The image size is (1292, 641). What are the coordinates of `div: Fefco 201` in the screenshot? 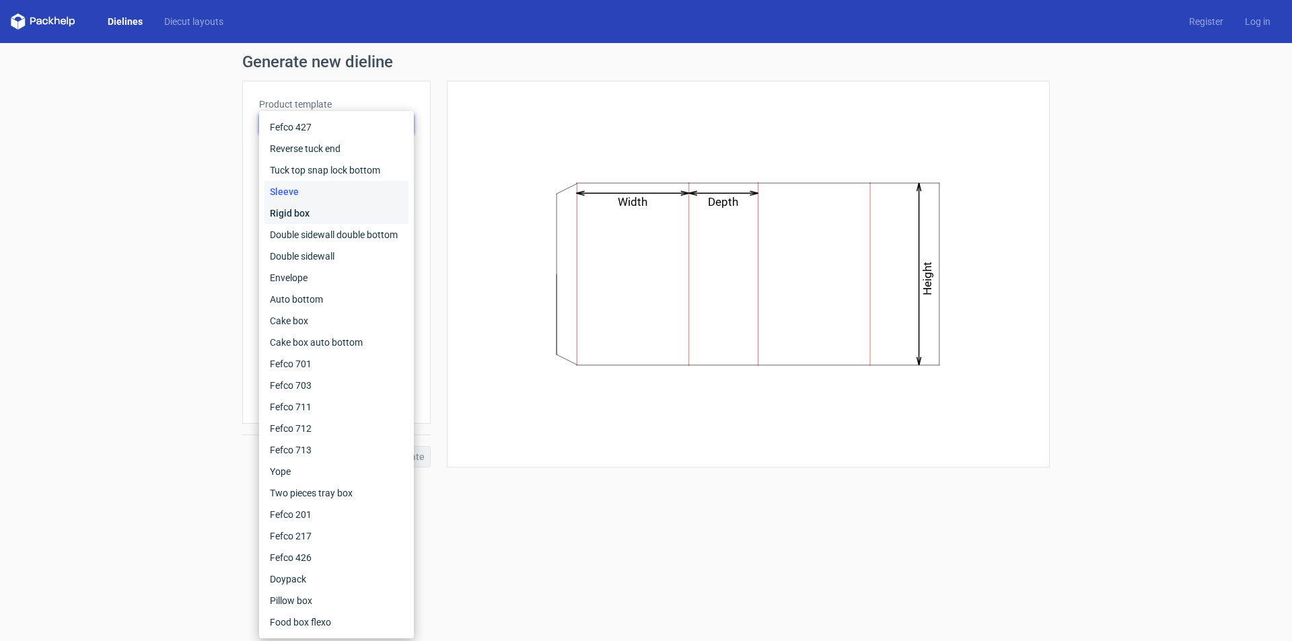 It's located at (336, 515).